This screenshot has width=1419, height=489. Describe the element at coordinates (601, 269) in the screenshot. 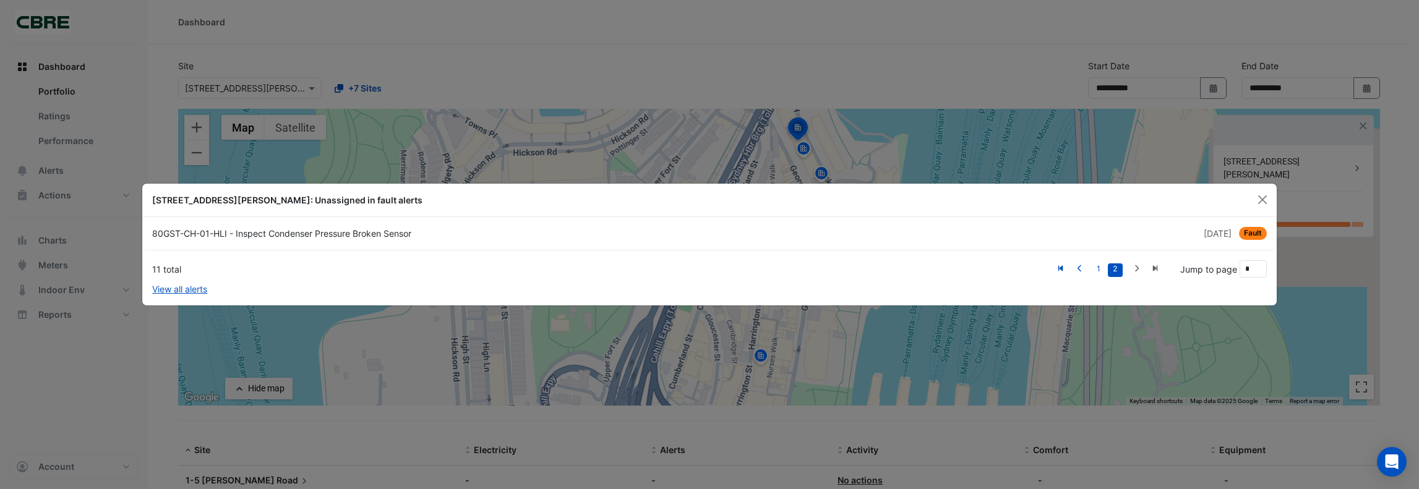

I see `div: 11 total` at that location.